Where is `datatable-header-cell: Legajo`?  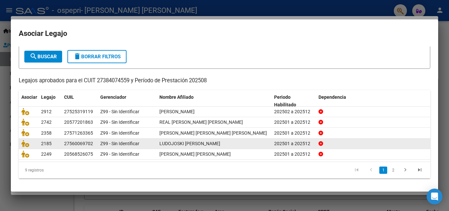
datatable-header-cell: Legajo is located at coordinates (50, 101).